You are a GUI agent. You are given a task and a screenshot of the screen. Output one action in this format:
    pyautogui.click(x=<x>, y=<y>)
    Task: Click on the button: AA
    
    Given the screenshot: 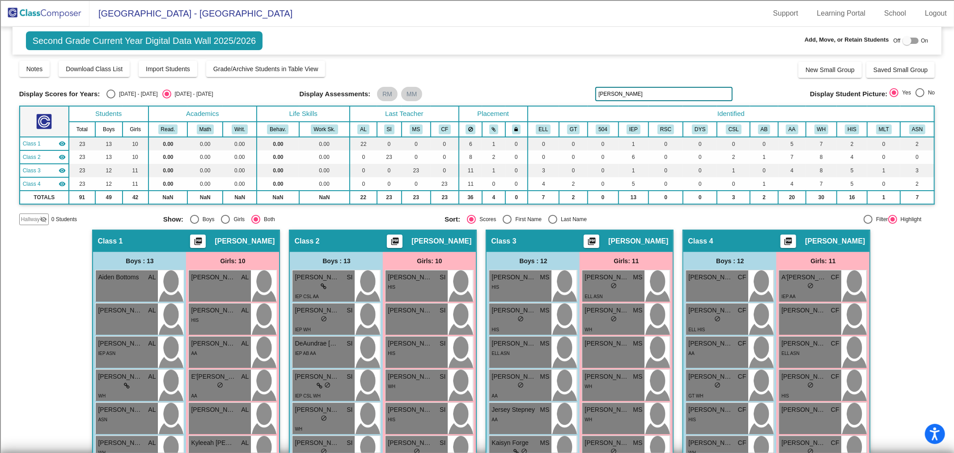 What is the action you would take?
    pyautogui.click(x=792, y=129)
    